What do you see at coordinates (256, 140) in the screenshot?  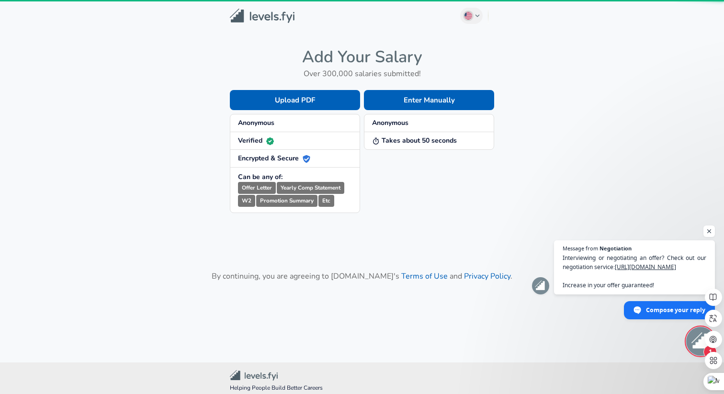 I see `strong: Verified` at bounding box center [256, 140].